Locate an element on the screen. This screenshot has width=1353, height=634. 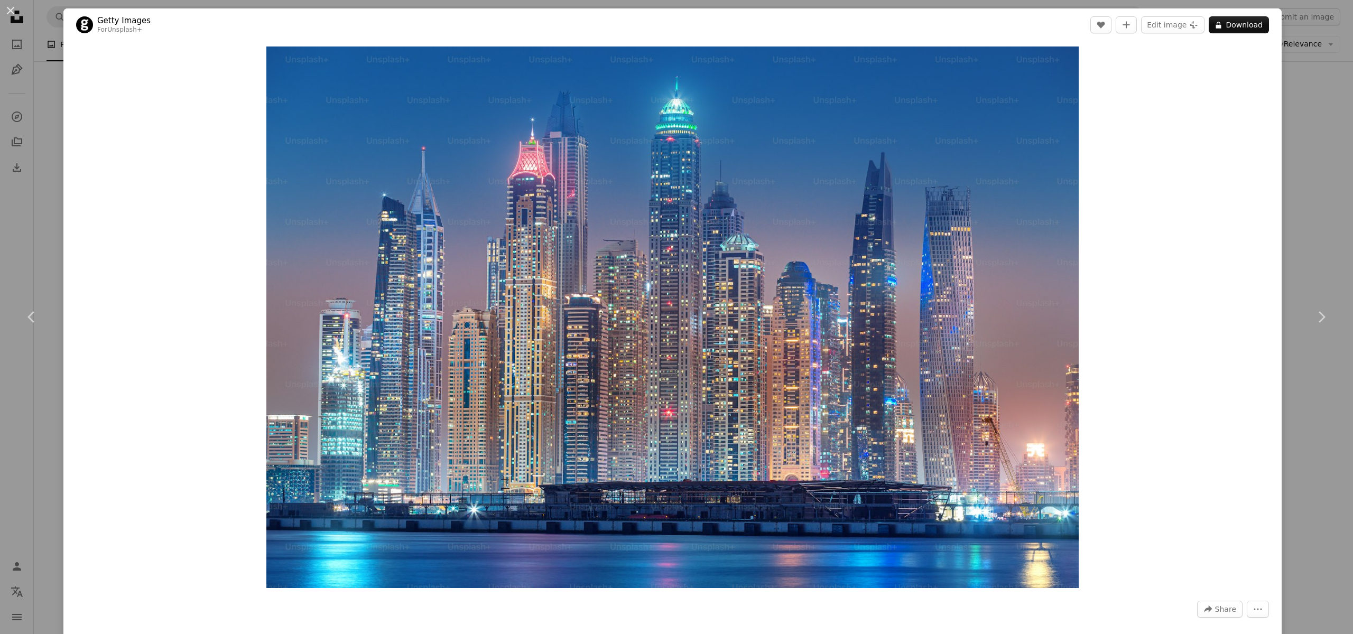
button: Share this image is located at coordinates (1220, 610).